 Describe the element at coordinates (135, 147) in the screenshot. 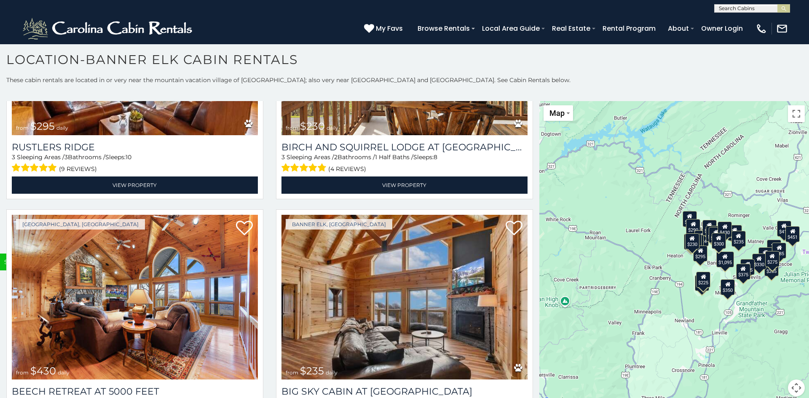

I see `a: Rustlers Ridge` at that location.